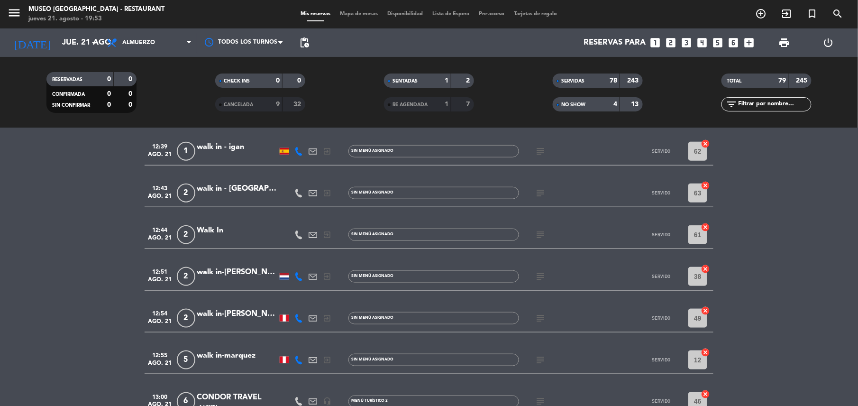  I want to click on i: add_circle_outline, so click(762, 14).